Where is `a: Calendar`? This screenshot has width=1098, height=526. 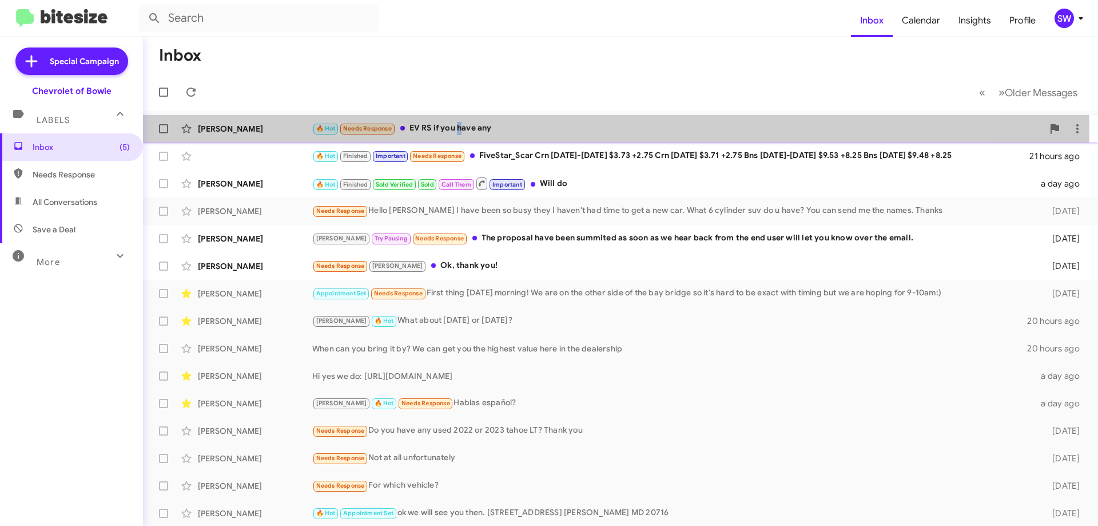
a: Calendar is located at coordinates (921, 21).